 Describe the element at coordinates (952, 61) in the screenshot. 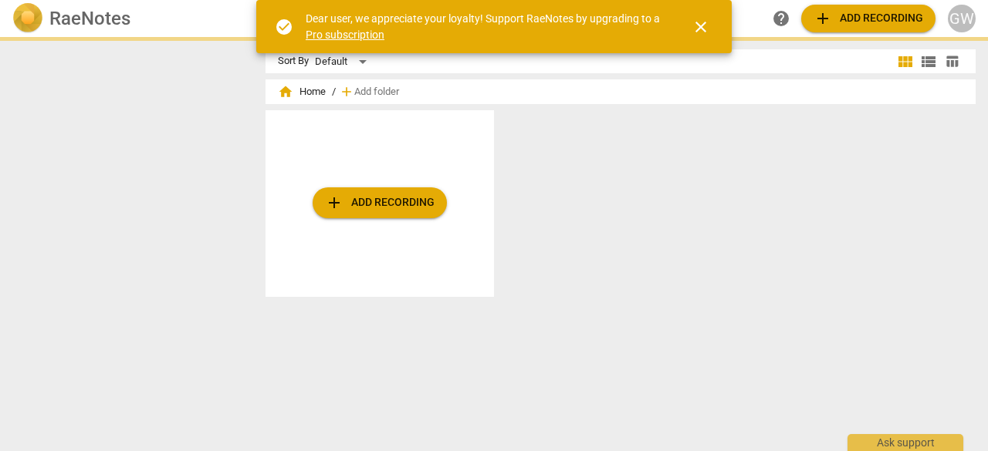

I see `span: table_chart` at that location.